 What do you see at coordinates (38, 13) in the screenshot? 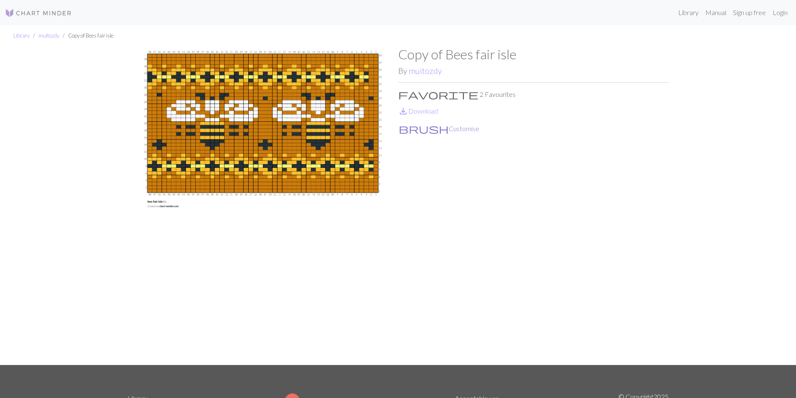
I see `img: Logo` at bounding box center [38, 13].